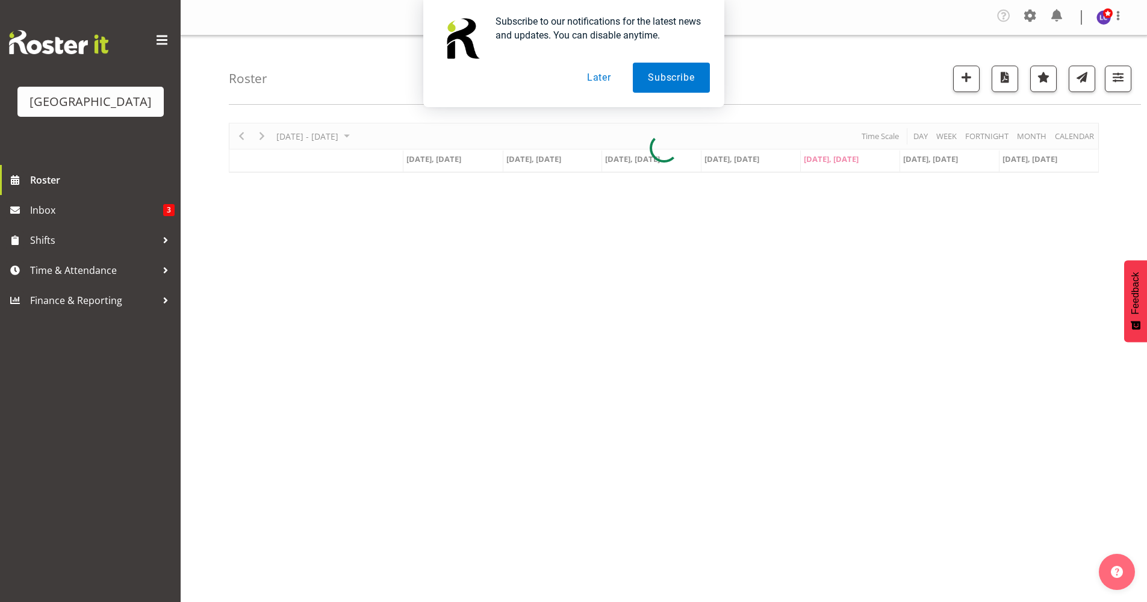 This screenshot has height=602, width=1147. What do you see at coordinates (598, 28) in the screenshot?
I see `div: Subscribe to our notifications for the latest news and updates. You can disable anytime.` at bounding box center [598, 28].